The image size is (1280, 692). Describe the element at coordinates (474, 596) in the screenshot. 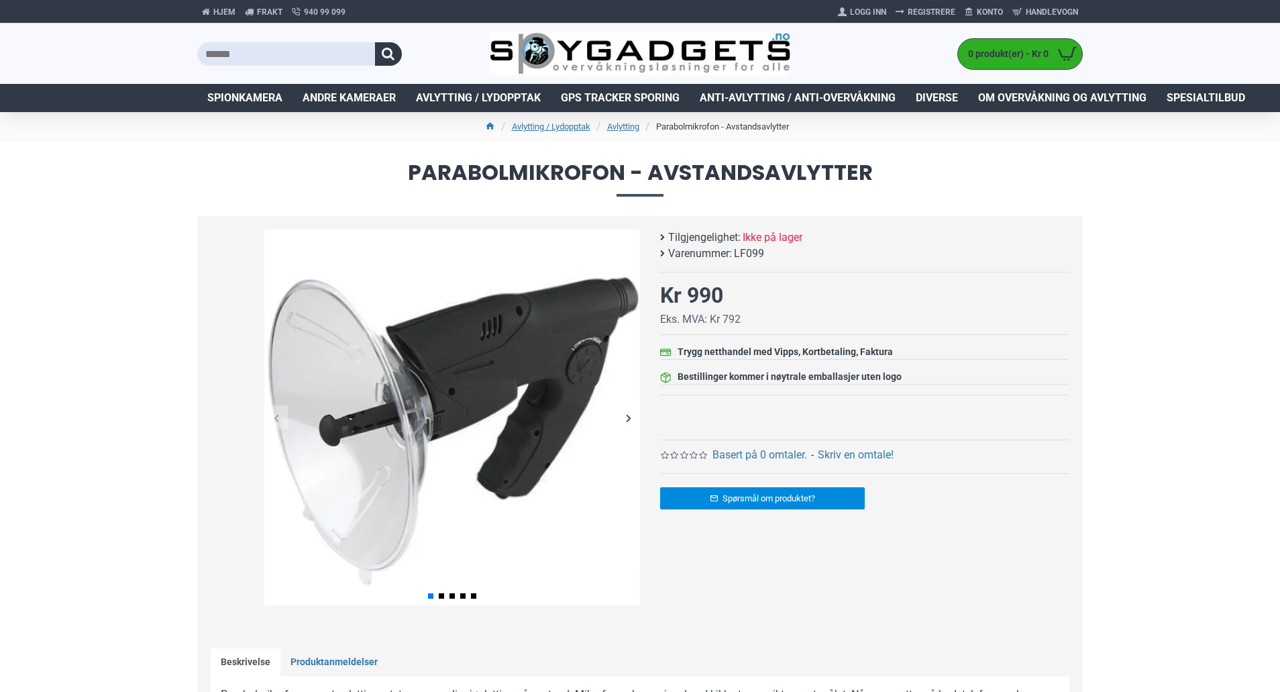

I see `span: Go to slide 5` at that location.